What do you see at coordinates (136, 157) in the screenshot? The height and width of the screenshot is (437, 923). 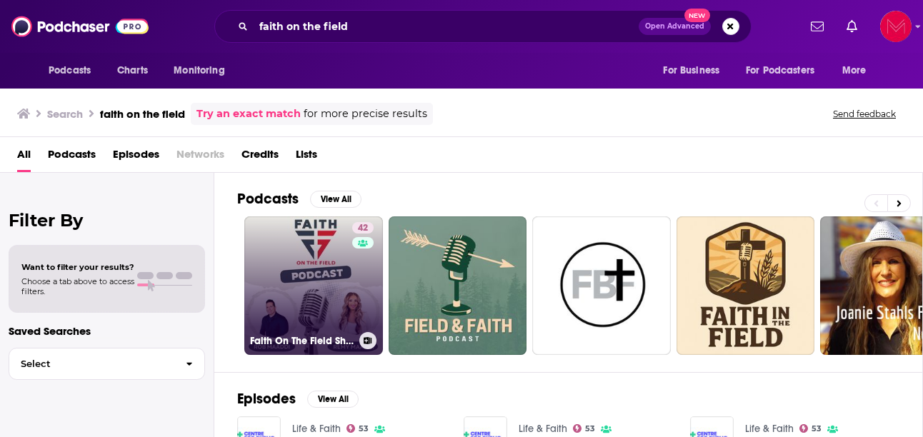 I see `a: Episodes` at bounding box center [136, 157].